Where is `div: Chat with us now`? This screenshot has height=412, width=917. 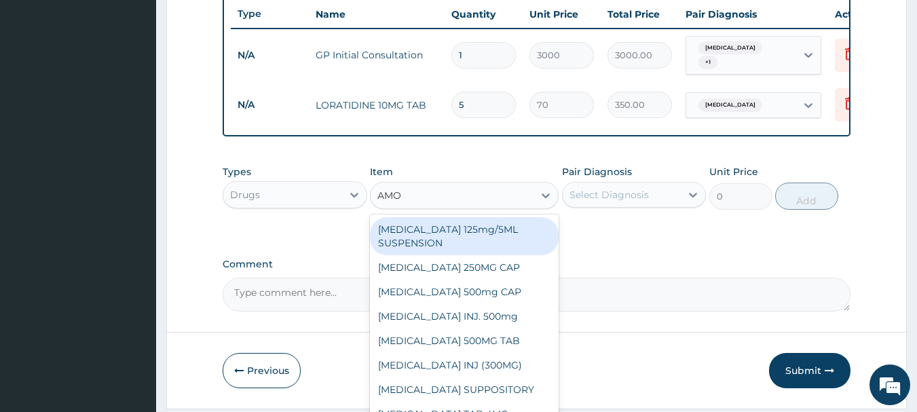 div: Chat with us now is located at coordinates (149, 85).